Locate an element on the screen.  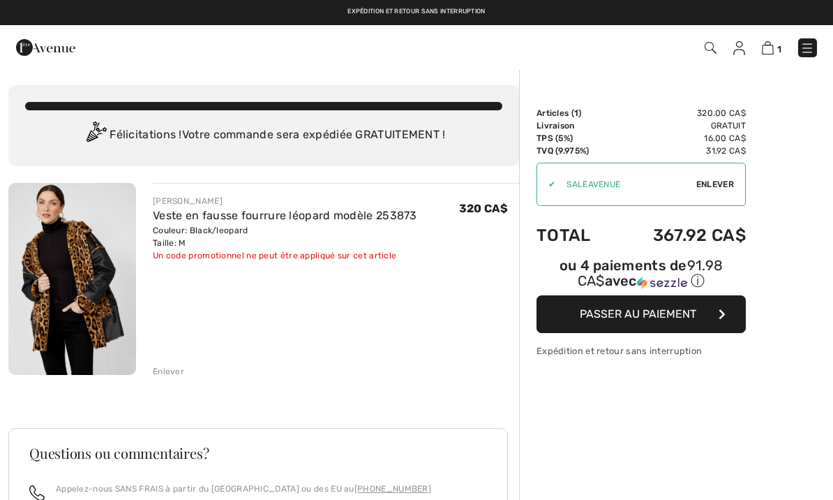
img: Congratulation2.svg is located at coordinates (96, 135).